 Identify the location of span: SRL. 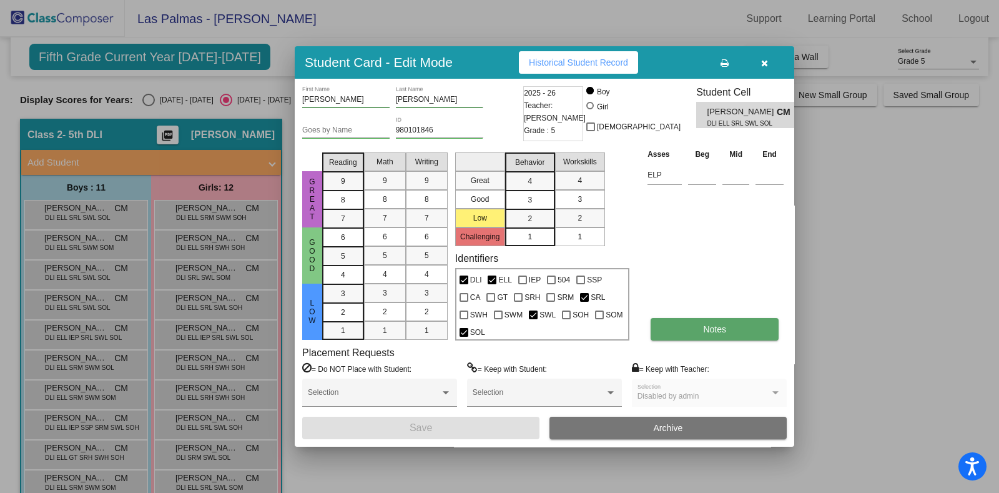
(598, 297).